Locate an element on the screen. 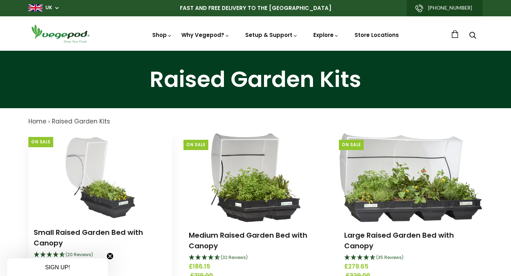 Image resolution: width=511 pixels, height=276 pixels. img: Small Raised Garden Bed with Canopy is located at coordinates (100, 175).